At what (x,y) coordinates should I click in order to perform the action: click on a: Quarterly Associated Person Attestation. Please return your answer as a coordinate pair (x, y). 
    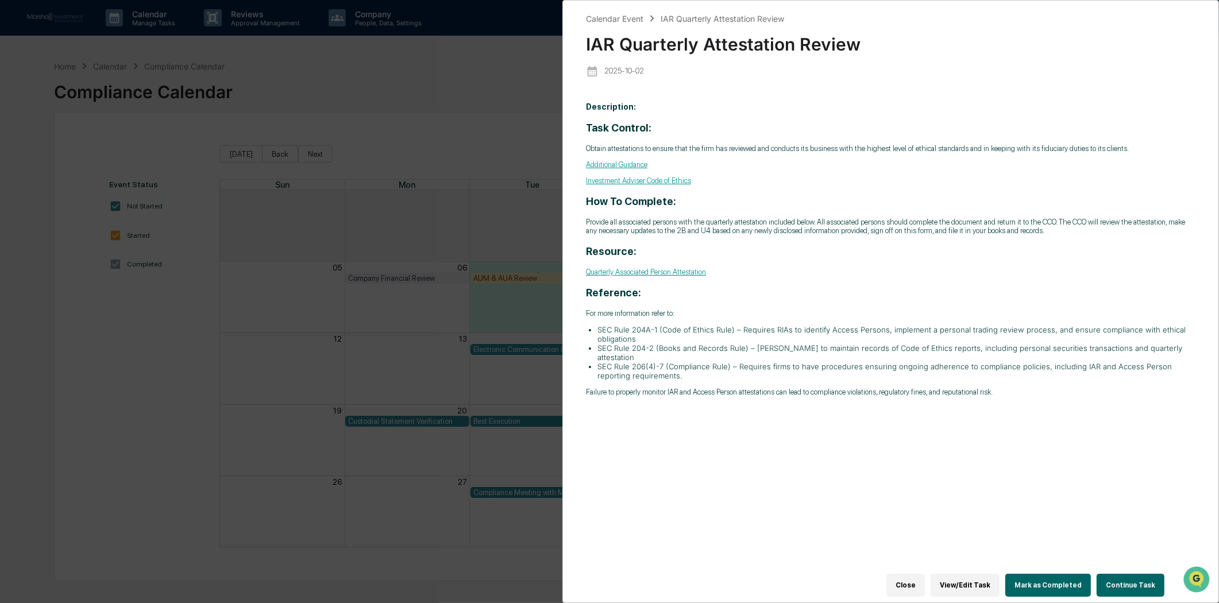
    Looking at the image, I should click on (646, 272).